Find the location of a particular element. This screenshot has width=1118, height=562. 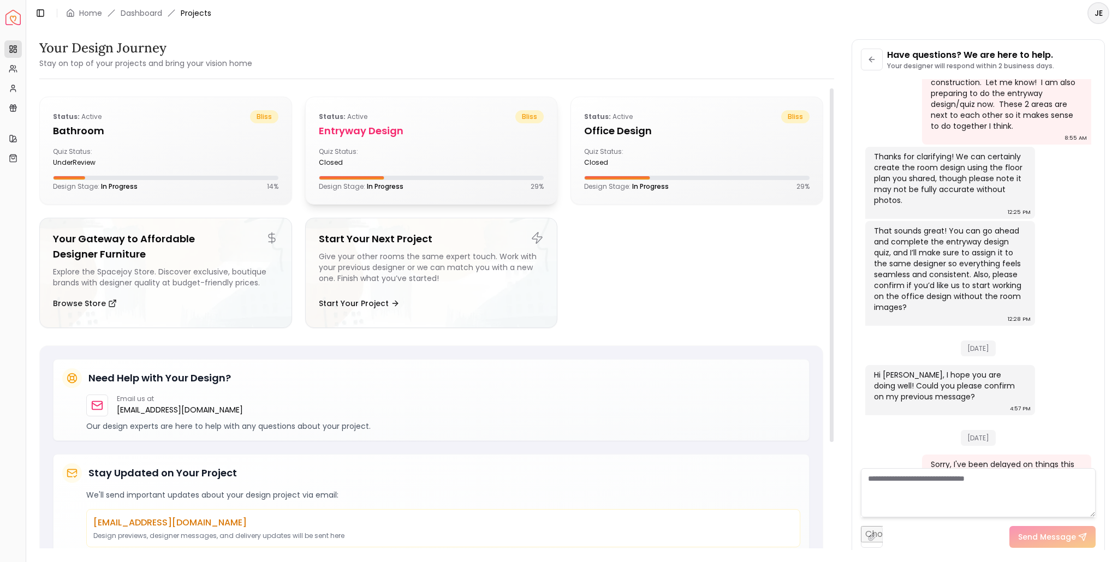

span: Projects is located at coordinates (196, 13).